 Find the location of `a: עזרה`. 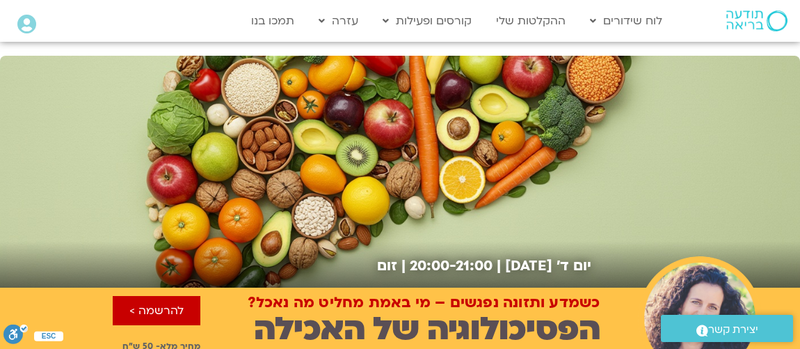

a: עזרה is located at coordinates (338, 21).